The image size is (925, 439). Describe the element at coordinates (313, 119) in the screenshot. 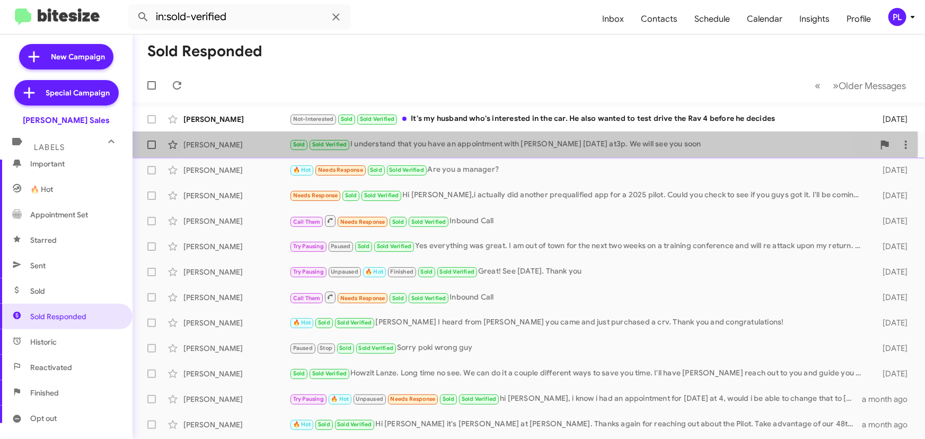

I see `span: Not-Interested` at that location.